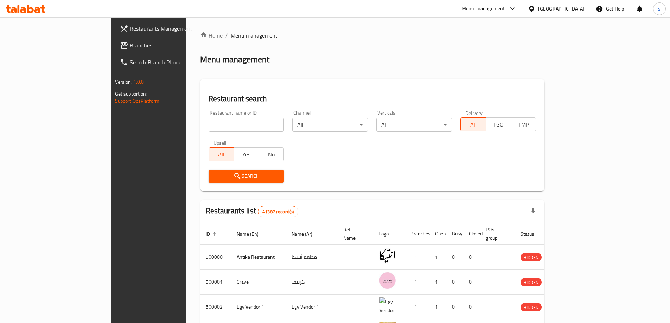 The height and width of the screenshot is (323, 670). What do you see at coordinates (438, 234) in the screenshot?
I see `th: Open` at bounding box center [438, 234].